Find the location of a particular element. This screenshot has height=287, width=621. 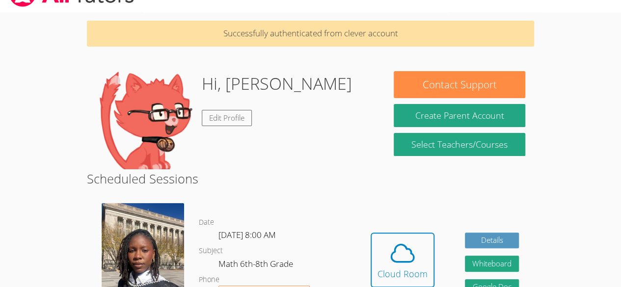

dd: Math 6th-8th Grade is located at coordinates (257, 266).